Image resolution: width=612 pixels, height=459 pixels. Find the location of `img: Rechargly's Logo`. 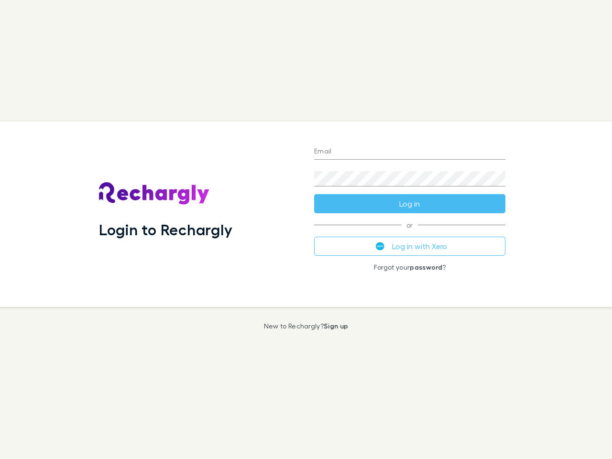

img: Rechargly's Logo is located at coordinates (155, 194).